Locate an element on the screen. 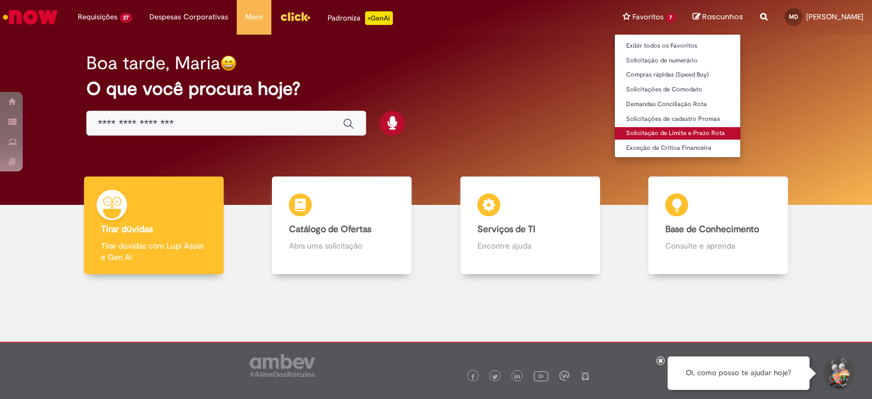  img: logo_footer_ambev_rotulo_gray.png is located at coordinates (282, 366).